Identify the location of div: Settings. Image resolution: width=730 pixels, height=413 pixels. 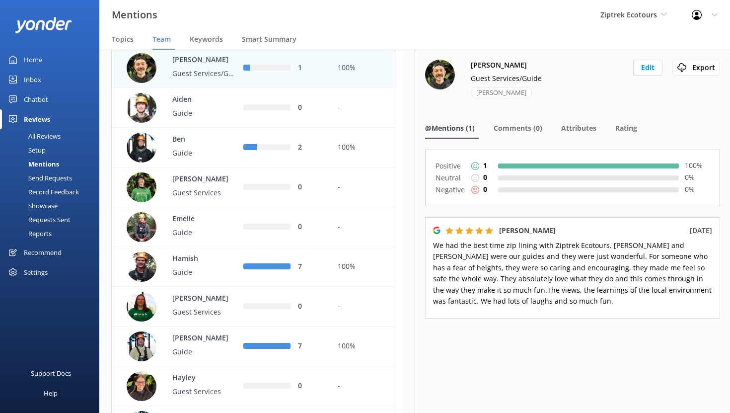
(36, 272).